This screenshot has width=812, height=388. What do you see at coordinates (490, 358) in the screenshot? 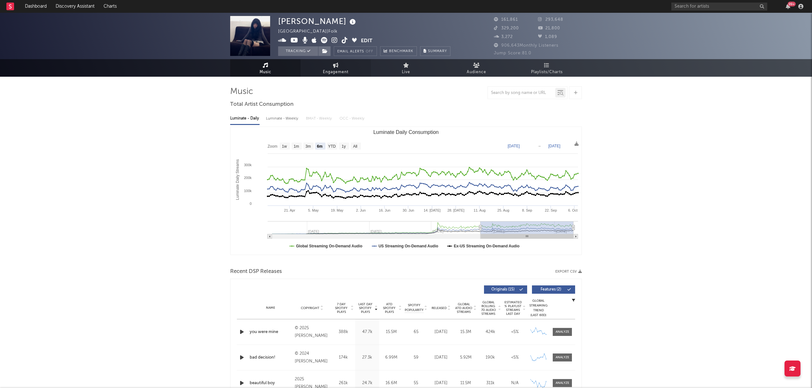
I see `div: 190k` at bounding box center [490, 358].